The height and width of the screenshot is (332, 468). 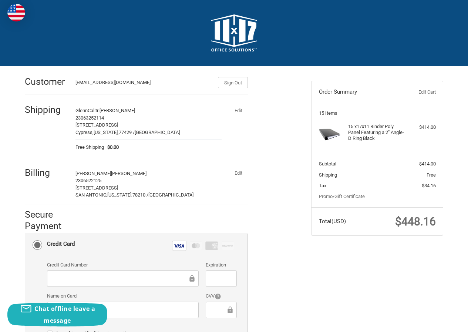 What do you see at coordinates (417, 92) in the screenshot?
I see `a: Edit Cart` at bounding box center [417, 92].